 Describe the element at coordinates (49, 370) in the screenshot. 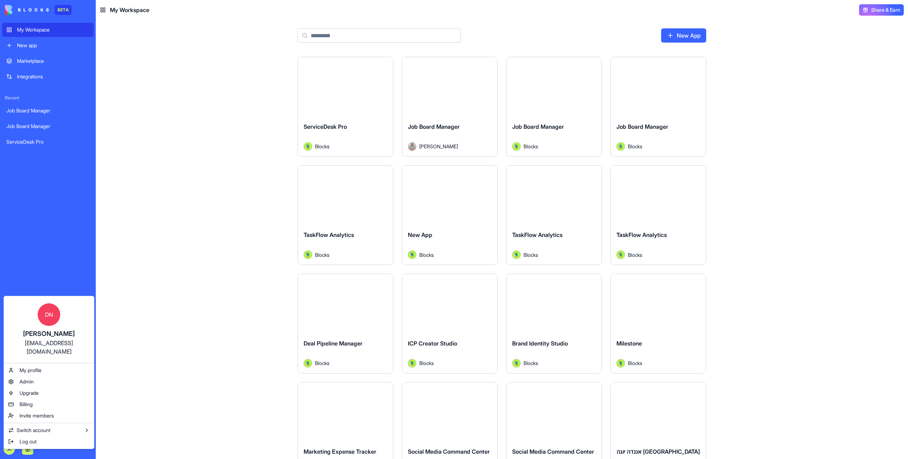

I see `a: My profile` at that location.